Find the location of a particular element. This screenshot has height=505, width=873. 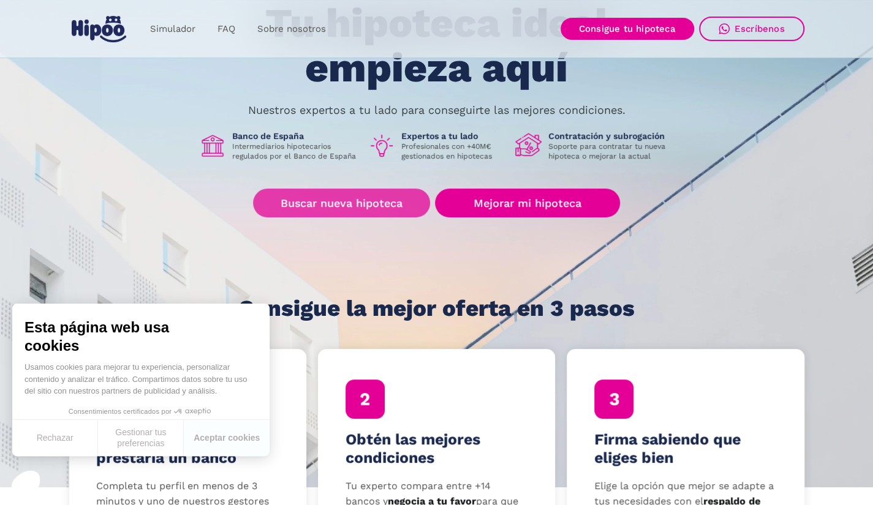

h4: Firma sabiendo que eliges bien is located at coordinates (686, 449).